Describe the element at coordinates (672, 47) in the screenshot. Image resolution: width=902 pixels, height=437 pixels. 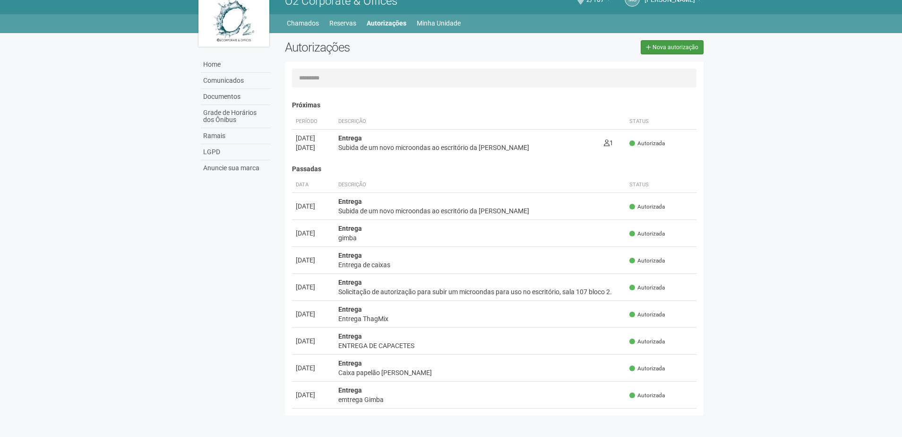
I see `a: Nova autorização` at that location.